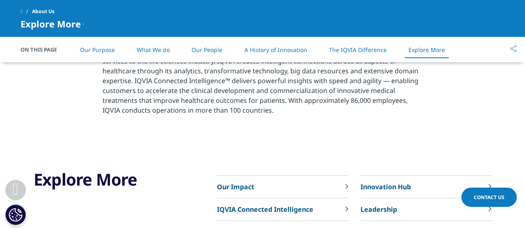 The image size is (525, 229). Describe the element at coordinates (379, 210) in the screenshot. I see `p: Leadership` at that location.